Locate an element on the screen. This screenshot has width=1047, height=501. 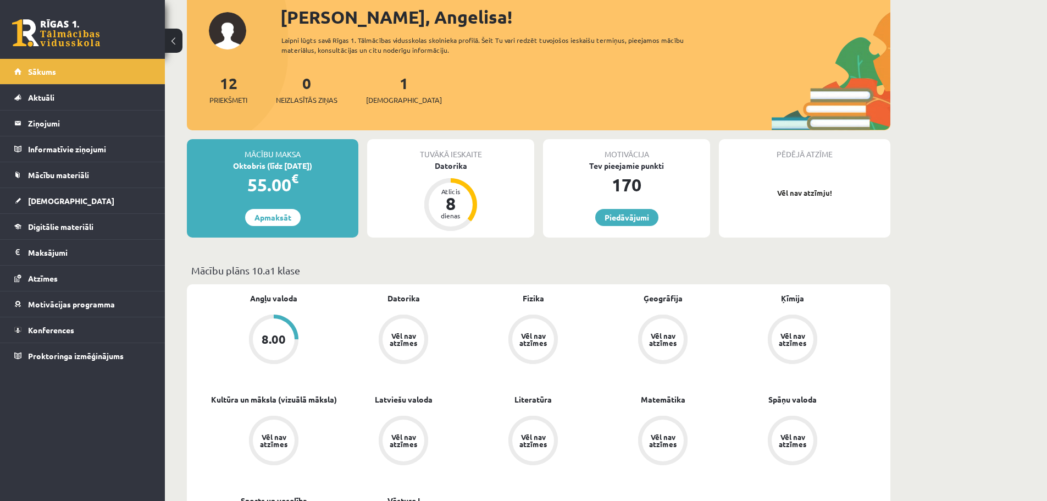
a: Datorika is located at coordinates (404, 298).